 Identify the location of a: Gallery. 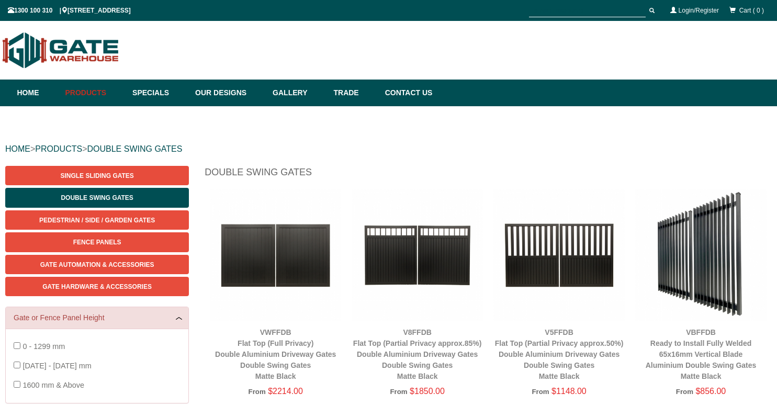
(298, 93).